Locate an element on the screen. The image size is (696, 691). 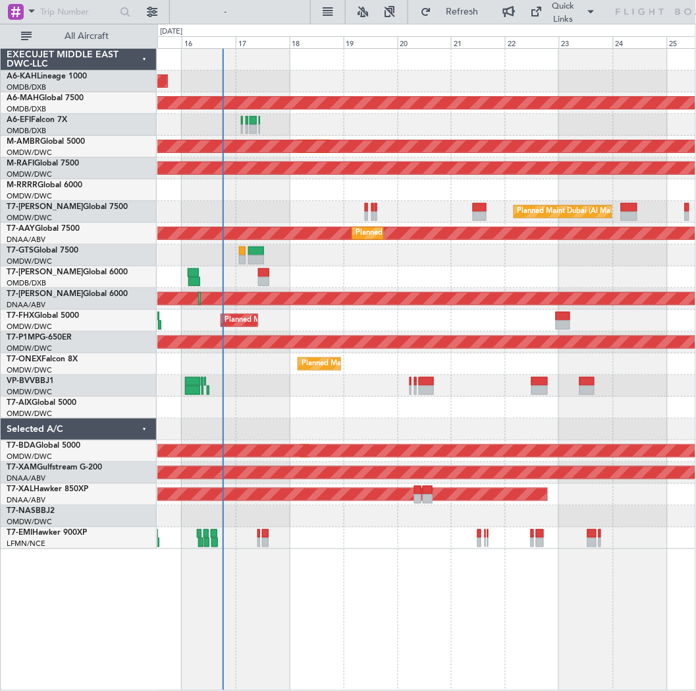
span: T7-BDA is located at coordinates (21, 446).